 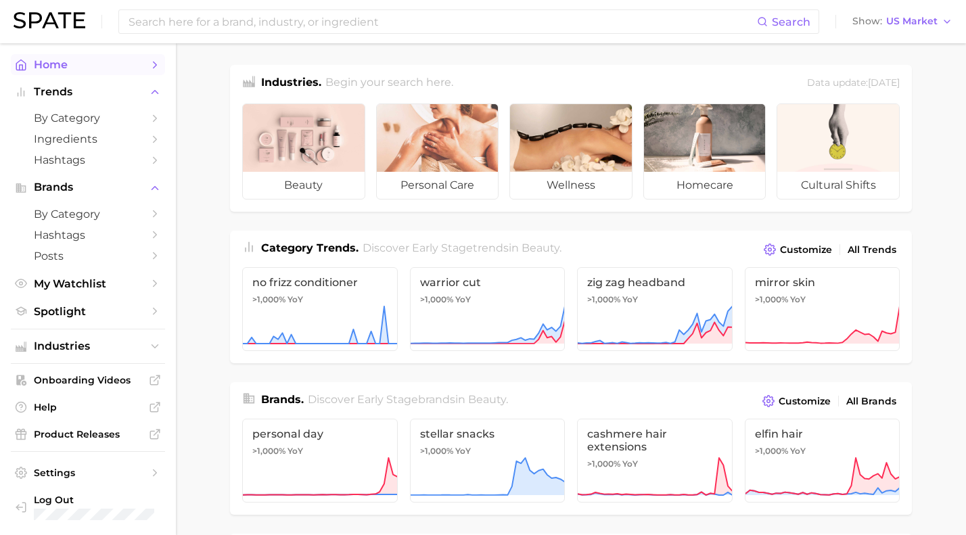 I want to click on a: Spotlight, so click(x=88, y=311).